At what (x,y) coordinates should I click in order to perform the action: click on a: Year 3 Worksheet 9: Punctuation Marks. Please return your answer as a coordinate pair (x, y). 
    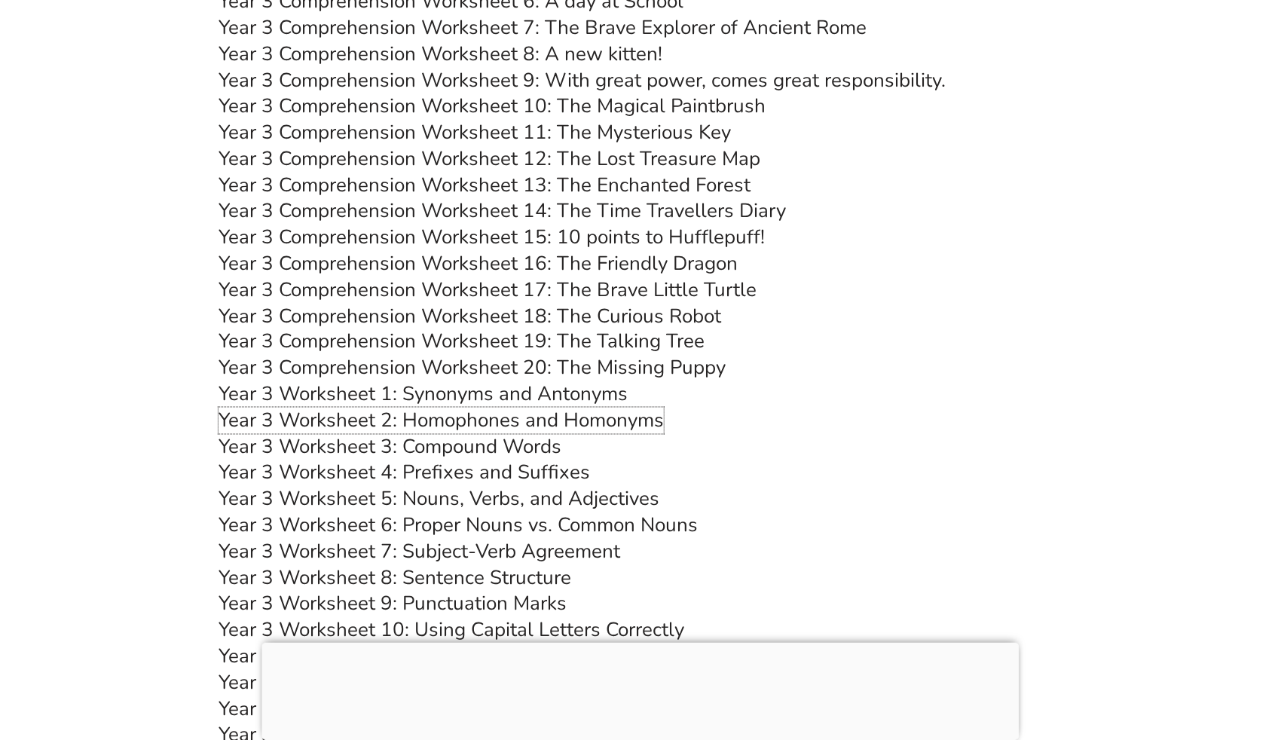
    Looking at the image, I should click on (392, 603).